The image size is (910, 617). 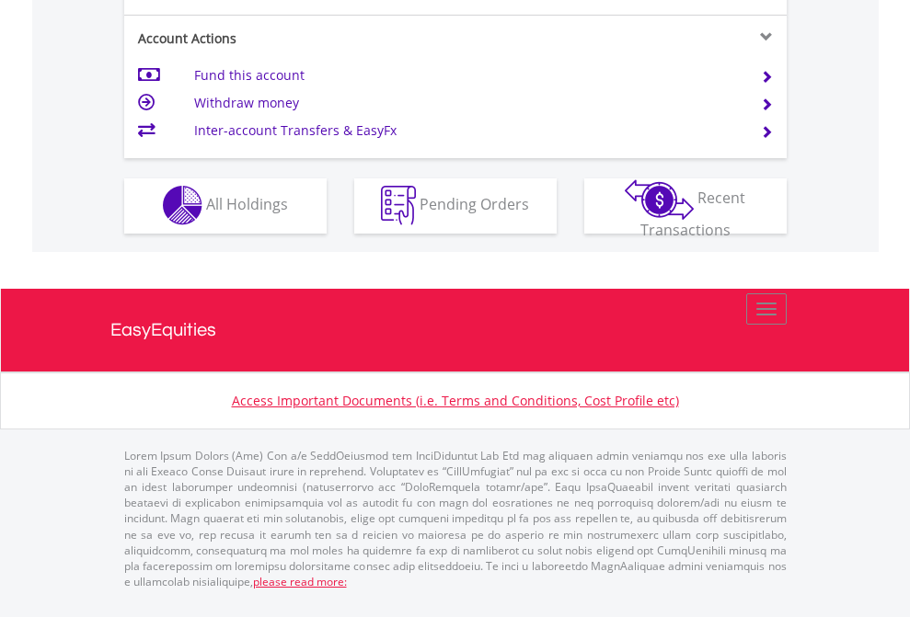 I want to click on a: Access Important Documents (i.e. Terms and Conditions, Cost Profile etc), so click(x=455, y=400).